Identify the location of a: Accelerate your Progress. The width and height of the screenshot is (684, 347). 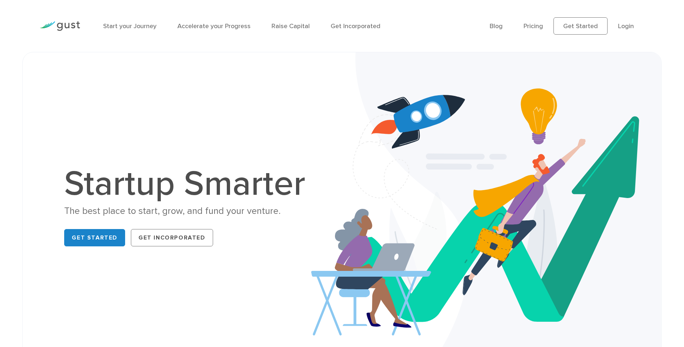
(214, 26).